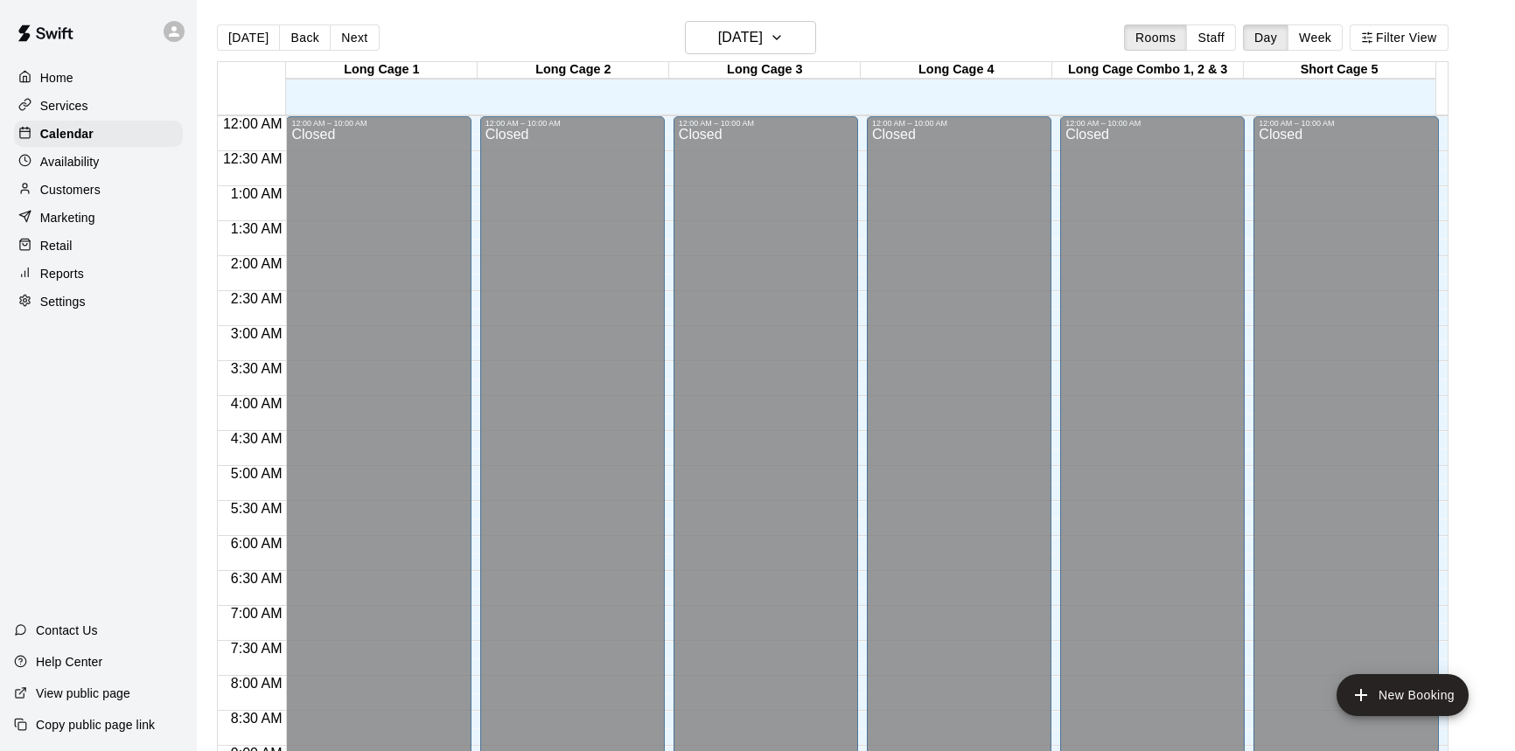 The height and width of the screenshot is (751, 1515). Describe the element at coordinates (98, 78) in the screenshot. I see `div: Home` at that location.